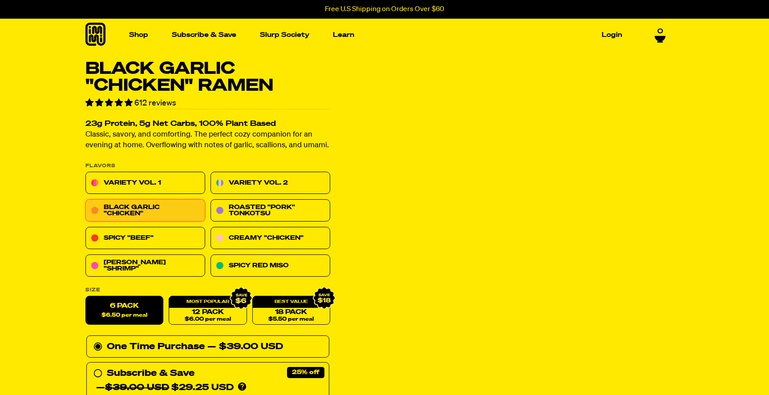 Image resolution: width=769 pixels, height=395 pixels. Describe the element at coordinates (165, 388) in the screenshot. I see `div: — $29.25 USD` at that location.